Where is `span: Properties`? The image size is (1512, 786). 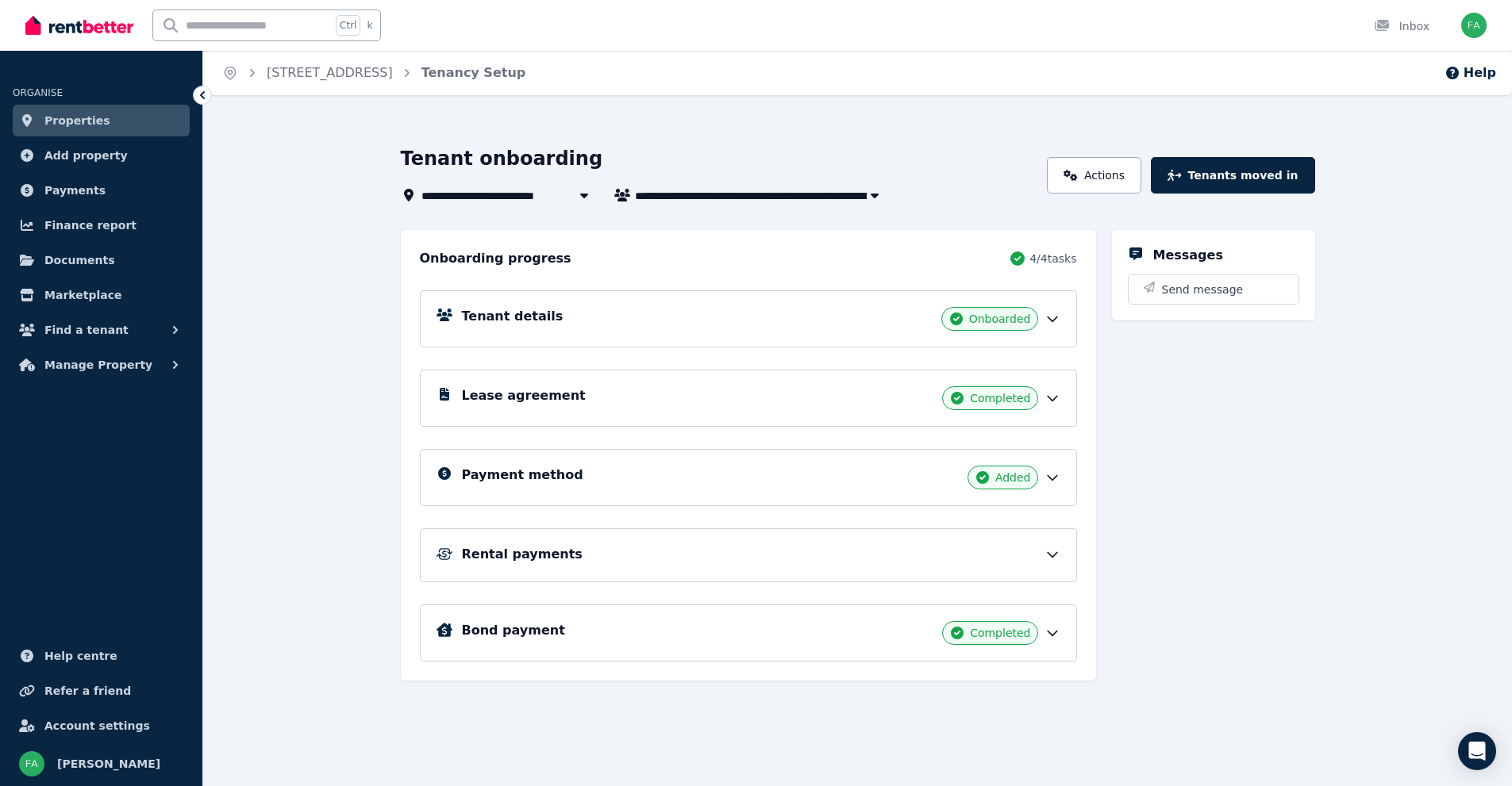
span: Properties is located at coordinates (77, 121).